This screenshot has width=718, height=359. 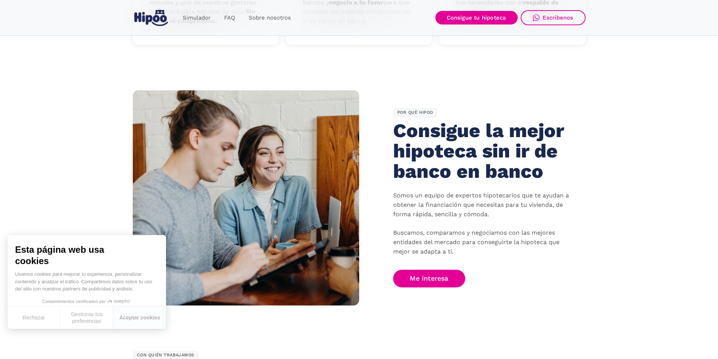 I want to click on h2: Consigue la mejor hipoteca sin ir de banco en banco, so click(x=480, y=151).